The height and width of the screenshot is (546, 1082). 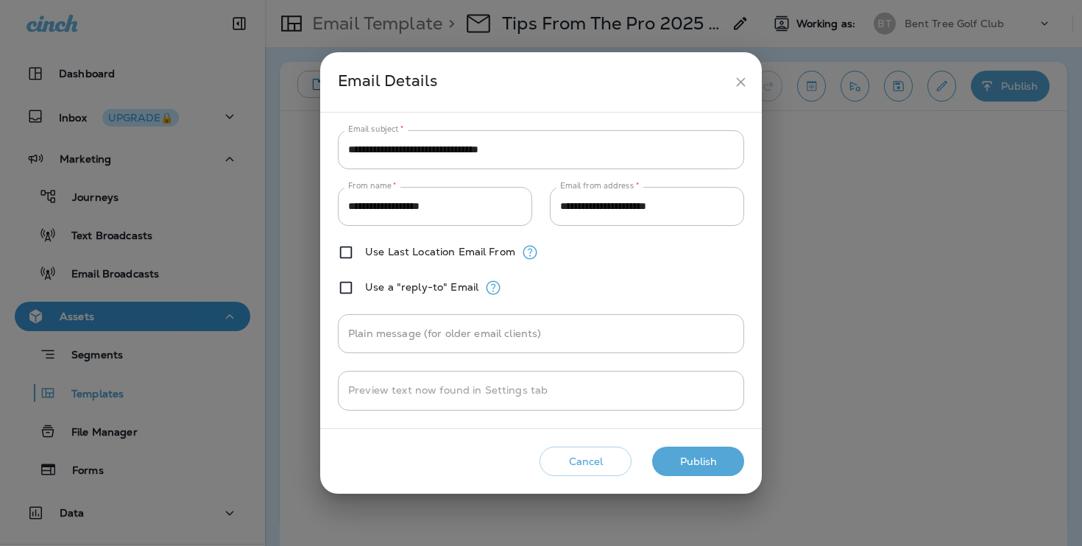 I want to click on label: Email from address, so click(x=599, y=185).